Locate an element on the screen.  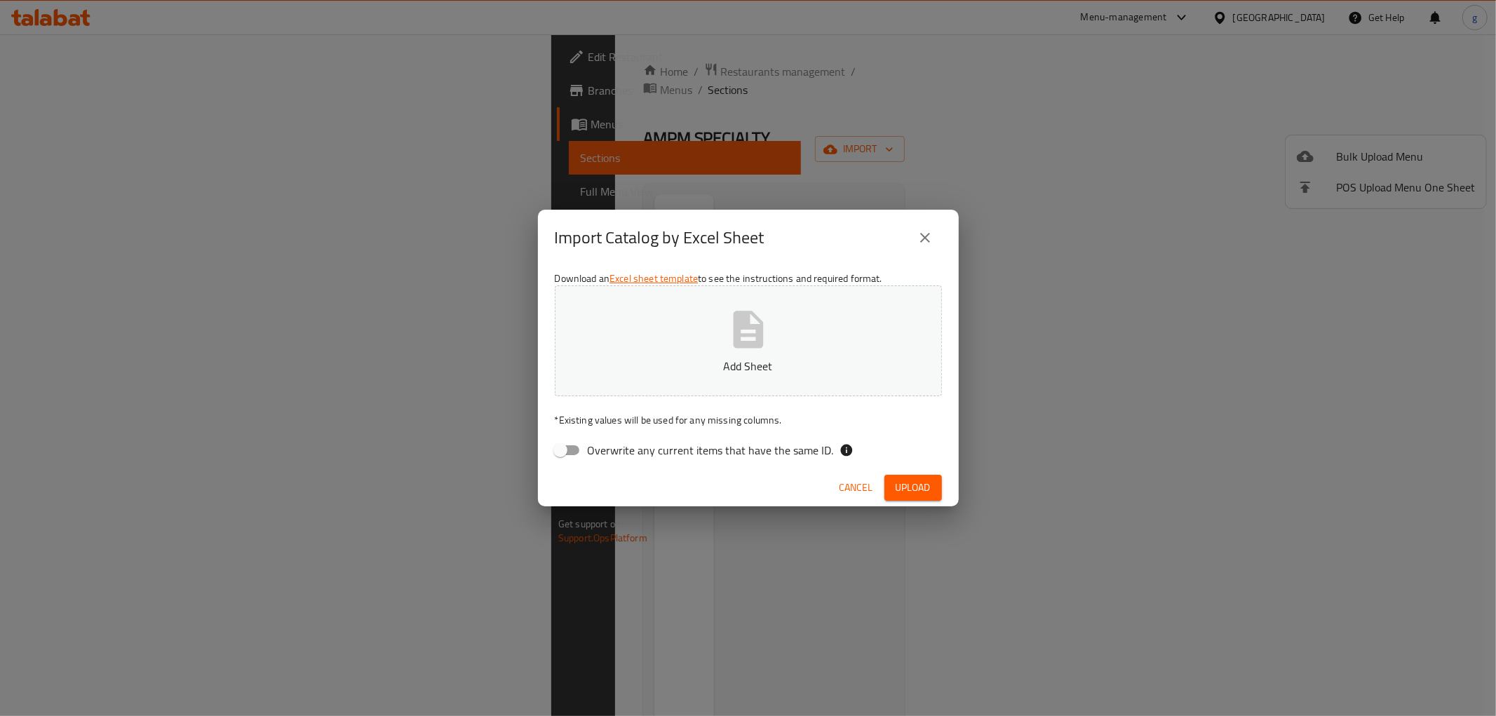
p: Add Sheet is located at coordinates (749, 366).